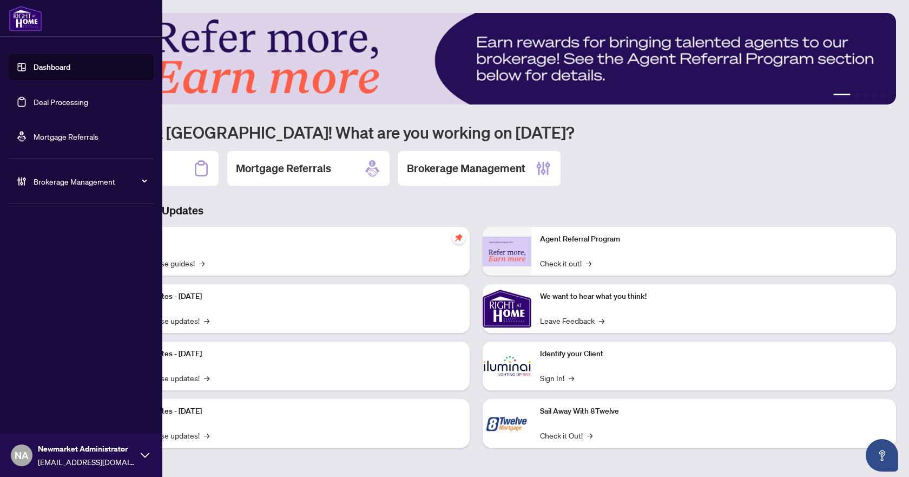 This screenshot has height=477, width=909. I want to click on button: 5, so click(883, 96).